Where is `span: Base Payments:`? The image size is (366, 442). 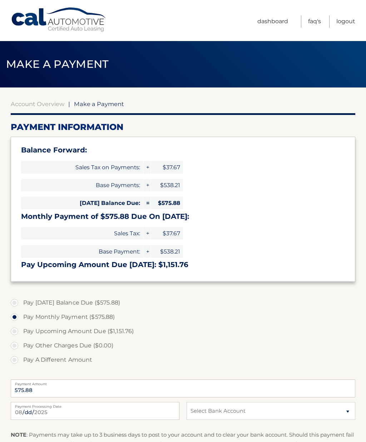 span: Base Payments: is located at coordinates (82, 185).